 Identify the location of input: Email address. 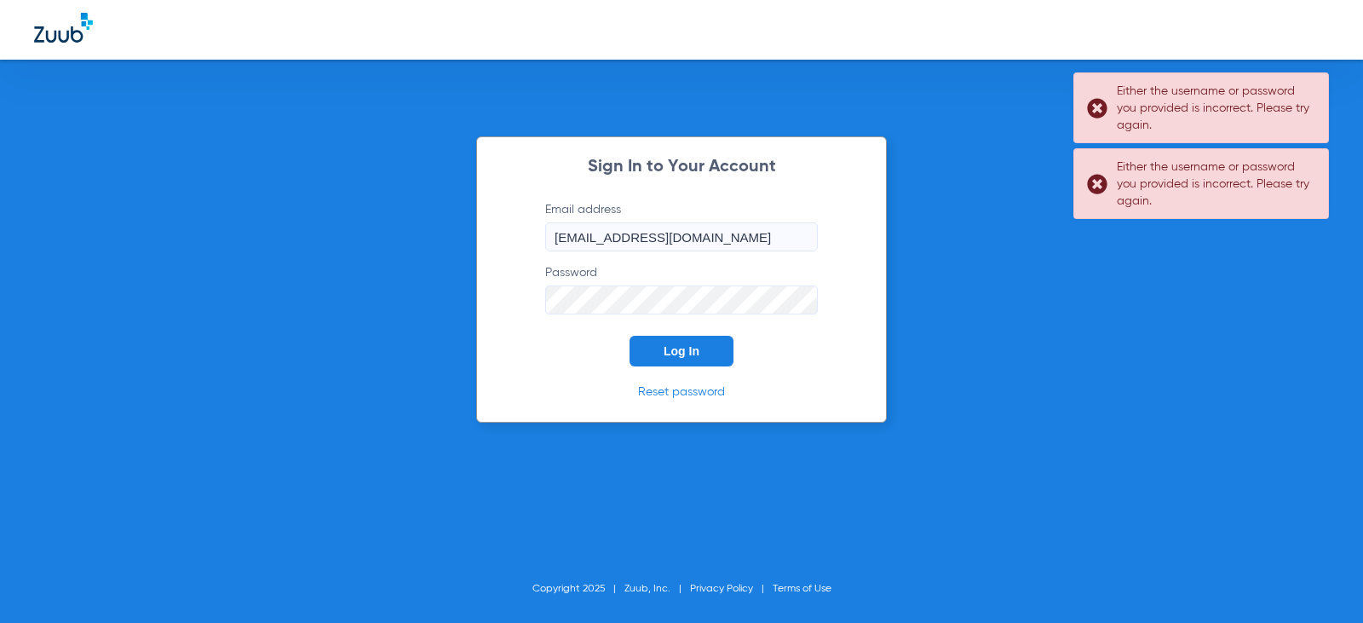
(682, 237).